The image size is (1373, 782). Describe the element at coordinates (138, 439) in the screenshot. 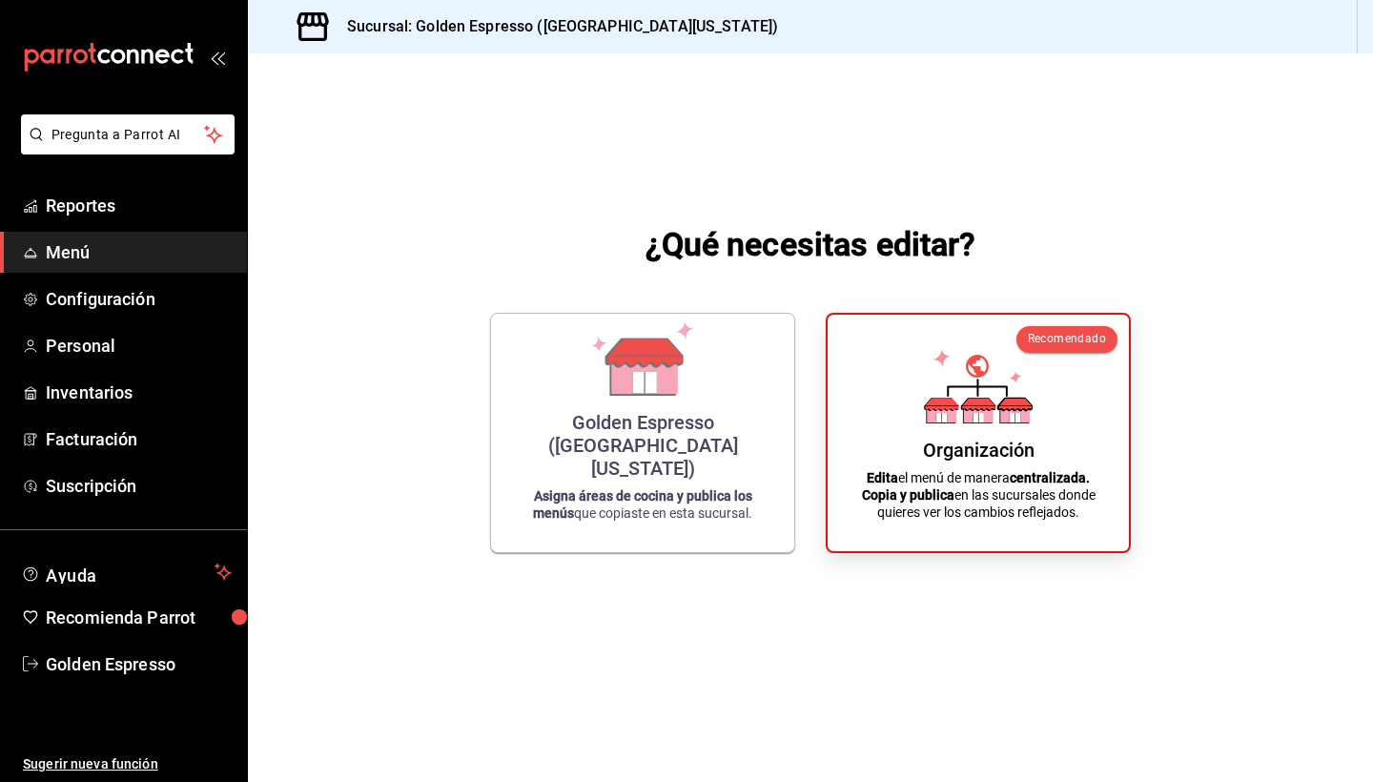

I see `span: Facturación` at that location.